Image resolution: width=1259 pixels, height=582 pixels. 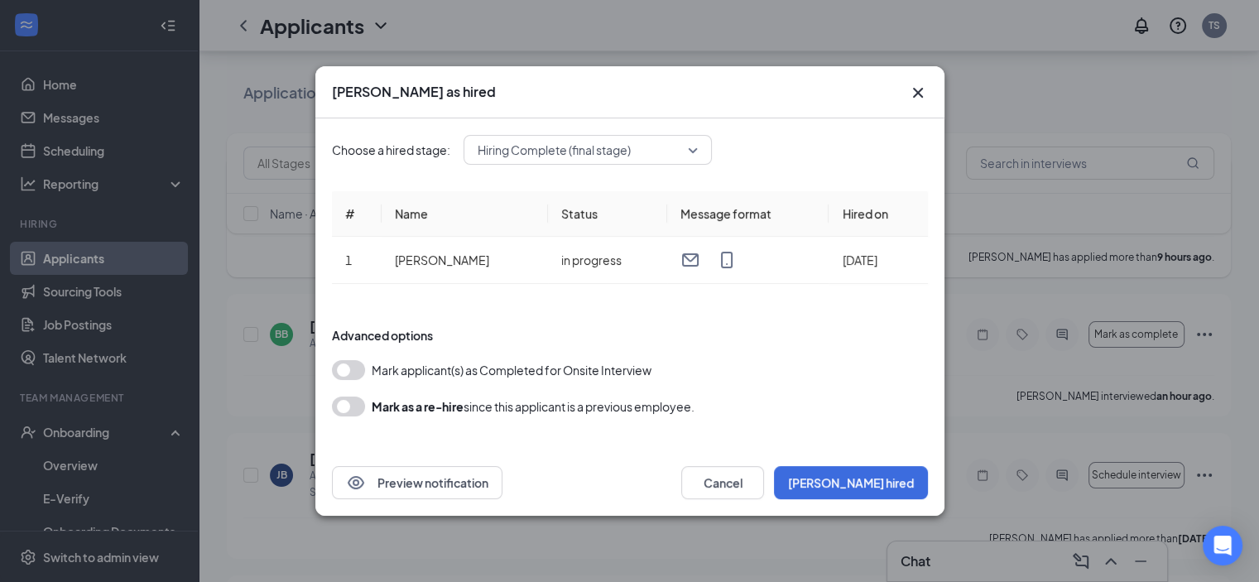 What do you see at coordinates (748, 214) in the screenshot?
I see `th: Message format` at bounding box center [748, 214].